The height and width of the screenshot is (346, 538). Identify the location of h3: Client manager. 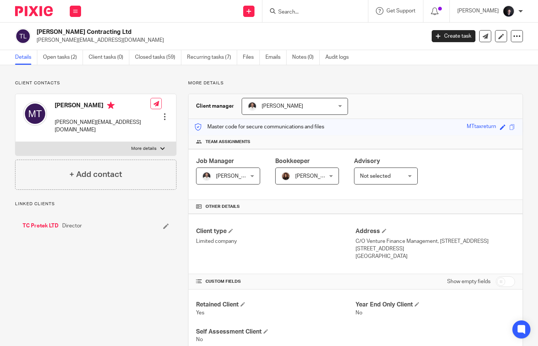
(215, 106).